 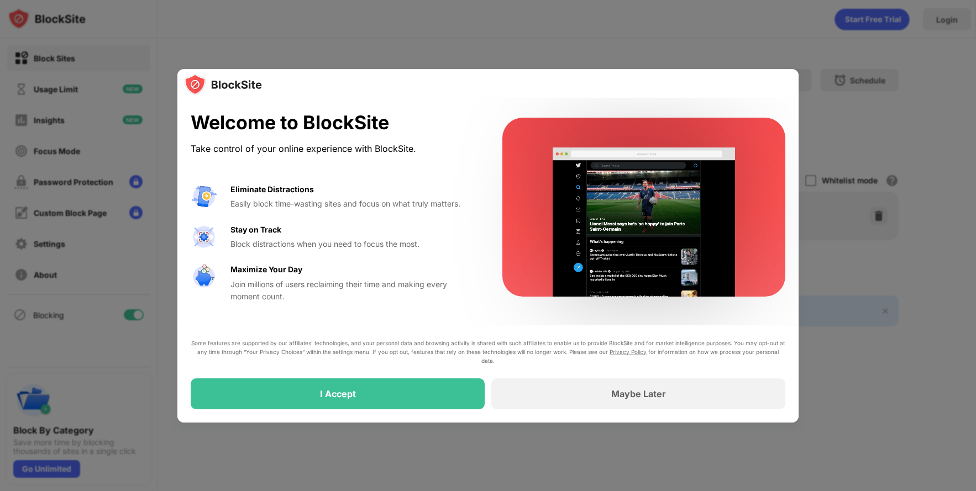 I want to click on div: Some features are supported by our affiliates’ technologies, and your personal data and browsing ..., so click(x=488, y=352).